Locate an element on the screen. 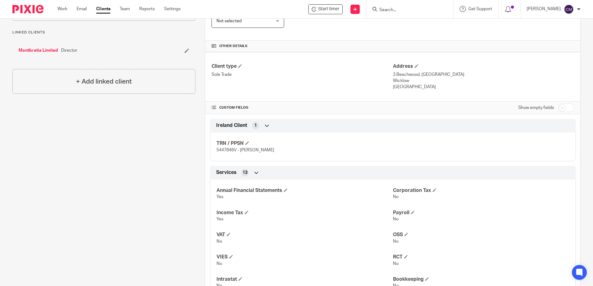 The height and width of the screenshot is (286, 593). img: svg%3E is located at coordinates (568, 9).